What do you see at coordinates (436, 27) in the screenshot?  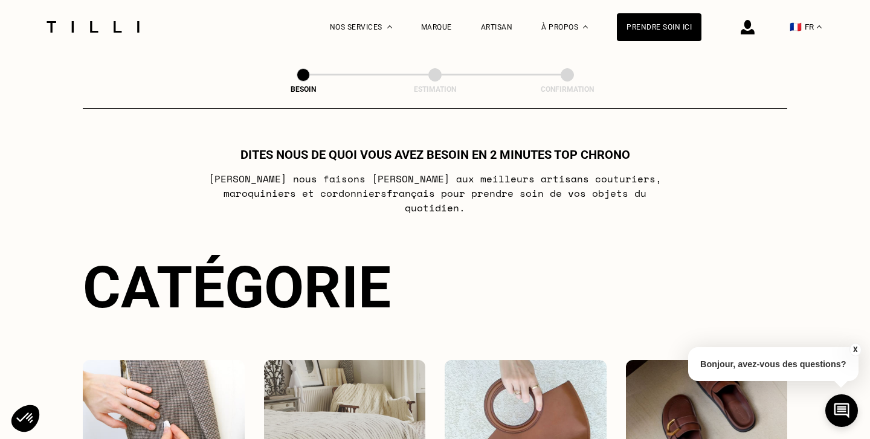 I see `div: Marque` at bounding box center [436, 27].